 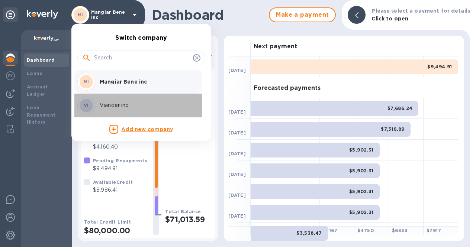 I want to click on b: MI, so click(x=86, y=81).